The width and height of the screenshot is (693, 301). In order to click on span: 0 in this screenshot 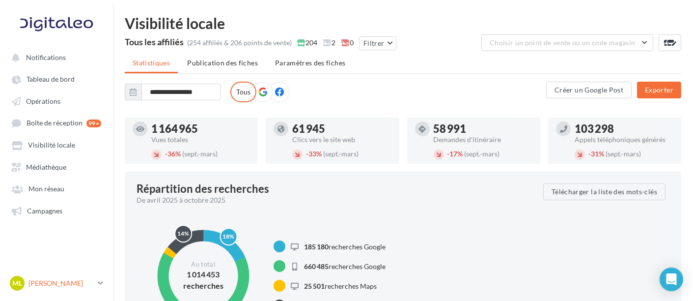, I will do `click(347, 43)`.